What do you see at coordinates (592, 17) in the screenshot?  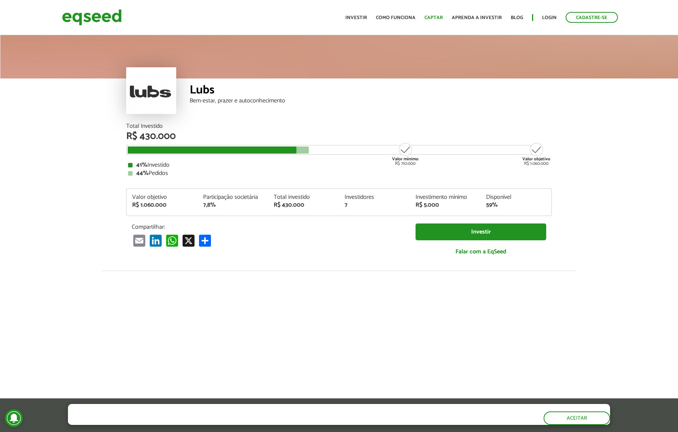 I see `a: Cadastre-se` at bounding box center [592, 17].